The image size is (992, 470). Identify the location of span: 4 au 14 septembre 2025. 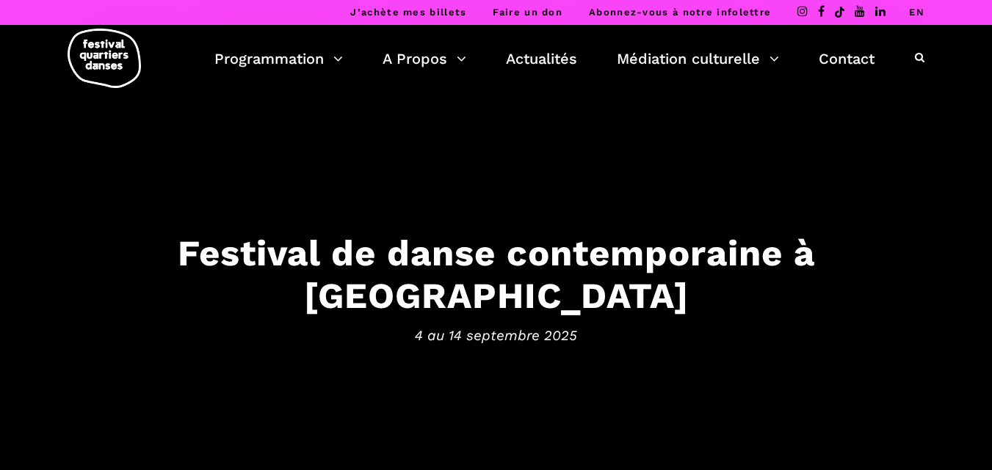
(496, 336).